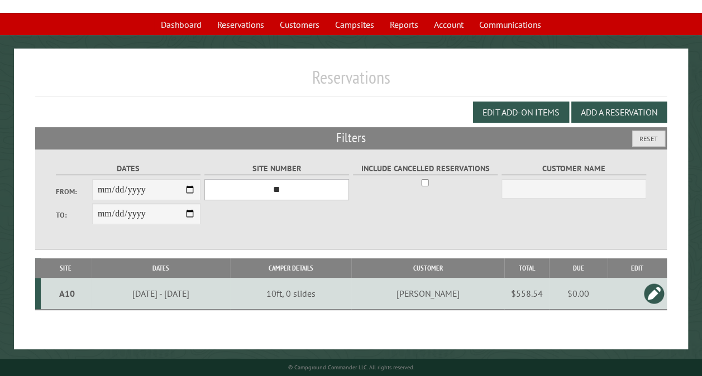 The image size is (702, 376). Describe the element at coordinates (67, 294) in the screenshot. I see `div: A10` at that location.